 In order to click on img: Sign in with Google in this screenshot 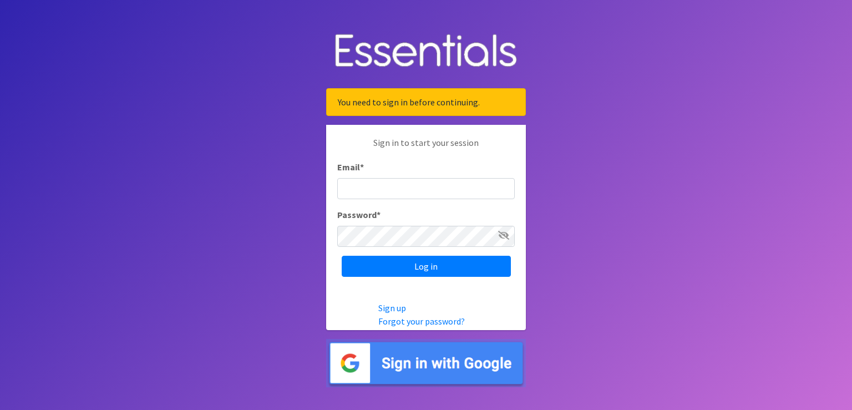, I will do `click(426, 363)`.